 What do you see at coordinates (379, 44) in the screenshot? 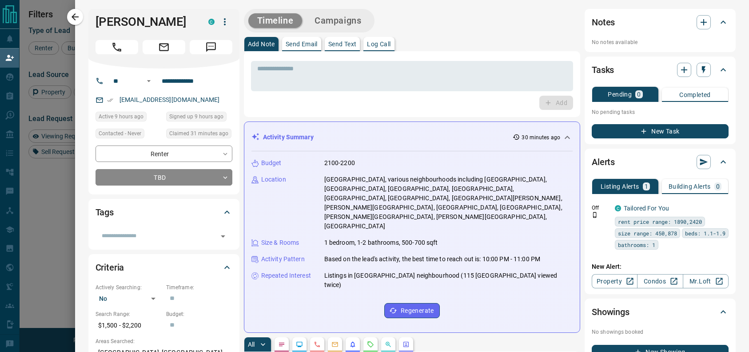
I see `p: Log Call` at bounding box center [379, 44].